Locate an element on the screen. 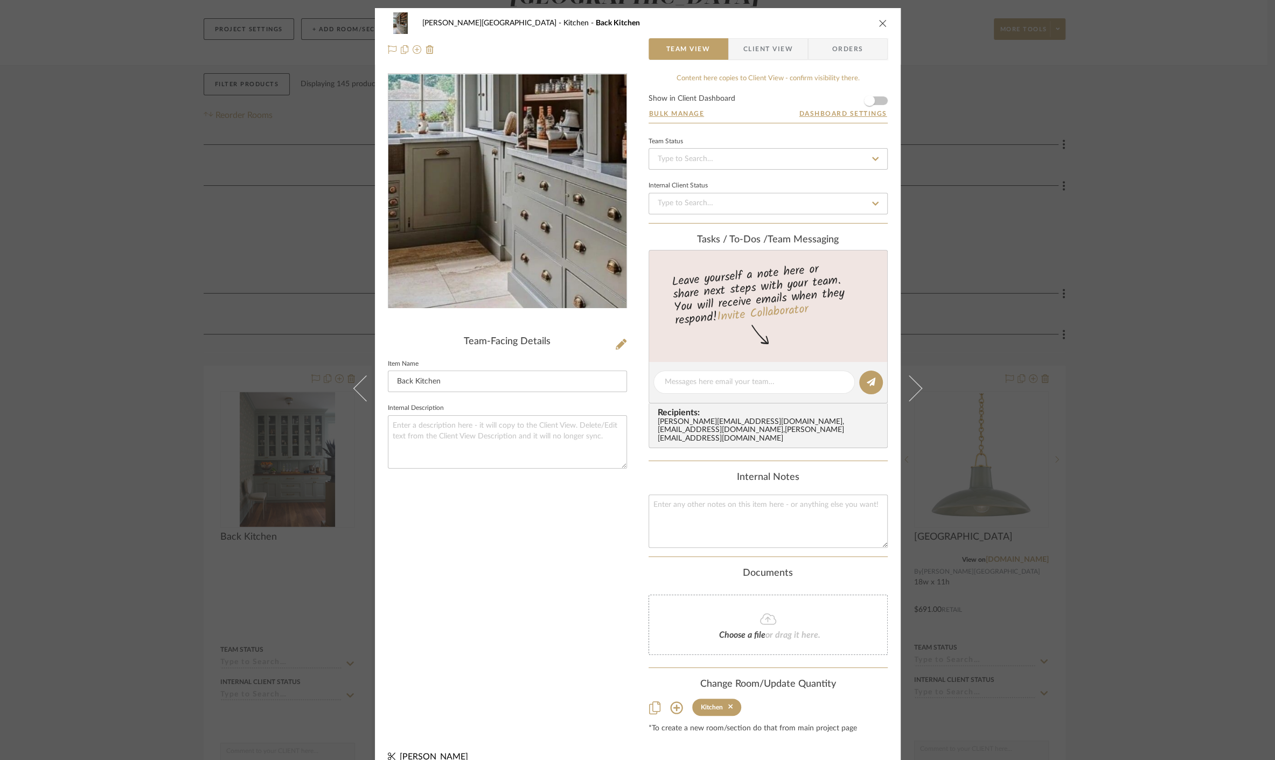 The width and height of the screenshot is (1275, 760). span: or drag it here. is located at coordinates (793, 635).